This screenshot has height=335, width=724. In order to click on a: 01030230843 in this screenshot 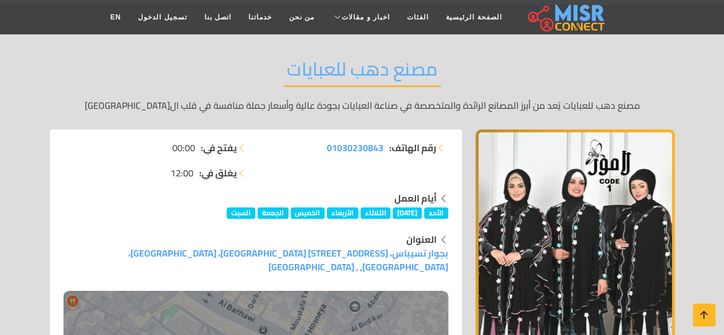, I will do `click(355, 148)`.